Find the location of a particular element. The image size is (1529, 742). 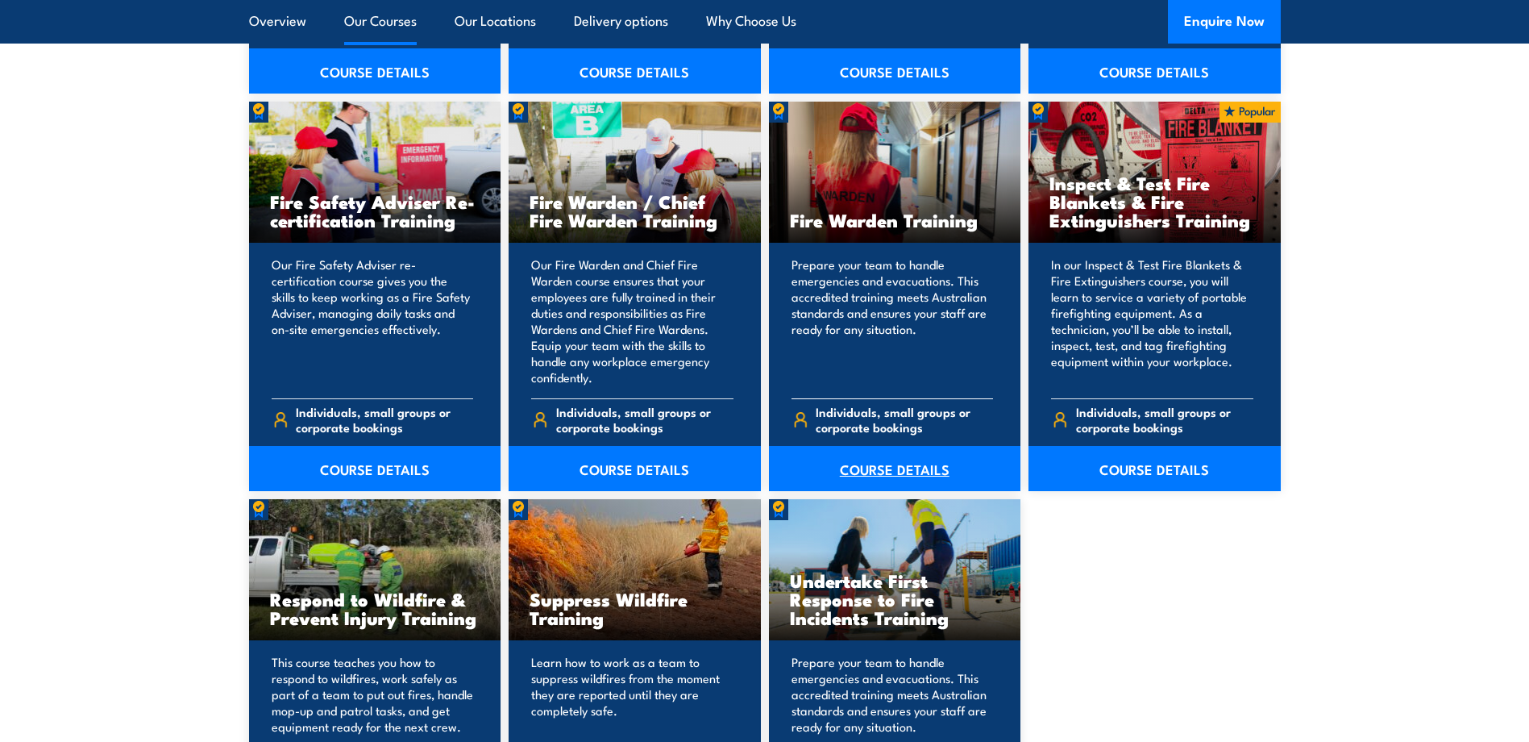

h3: Fire Warden / Chief Fire Warden Training is located at coordinates (634, 210).